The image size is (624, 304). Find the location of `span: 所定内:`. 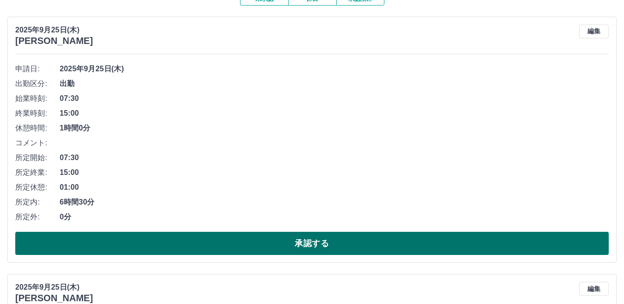

span: 所定内: is located at coordinates (37, 202).